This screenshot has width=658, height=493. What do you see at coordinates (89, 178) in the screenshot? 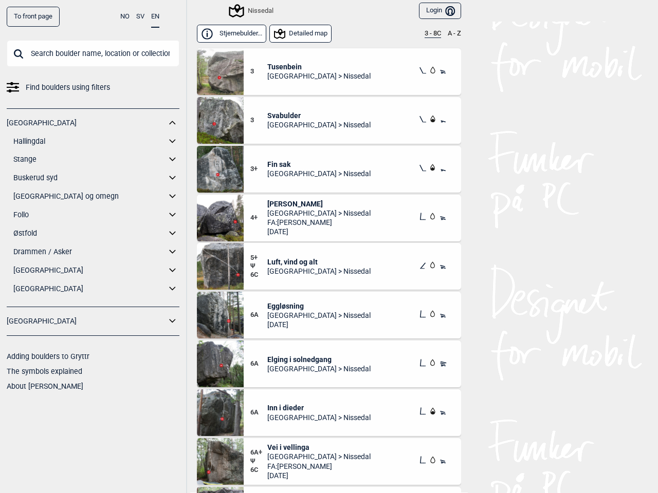
I see `a: Buskerud syd` at bounding box center [89, 178].